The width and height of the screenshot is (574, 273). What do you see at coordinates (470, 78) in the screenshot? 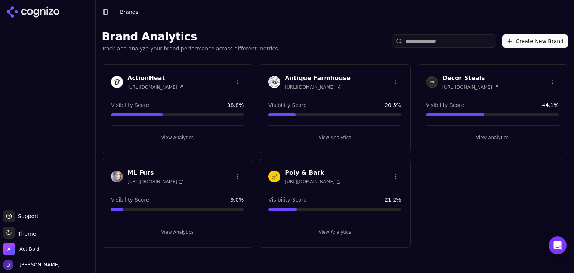
I see `h3: Decor Steals` at bounding box center [470, 78].